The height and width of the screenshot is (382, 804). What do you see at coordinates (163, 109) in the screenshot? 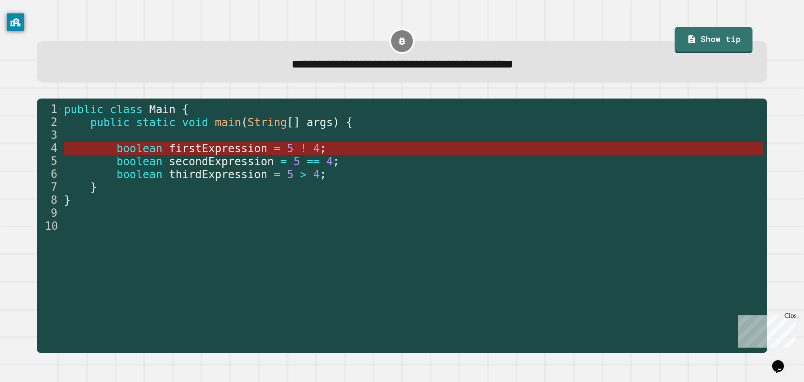
I see `span: Main` at bounding box center [163, 109].